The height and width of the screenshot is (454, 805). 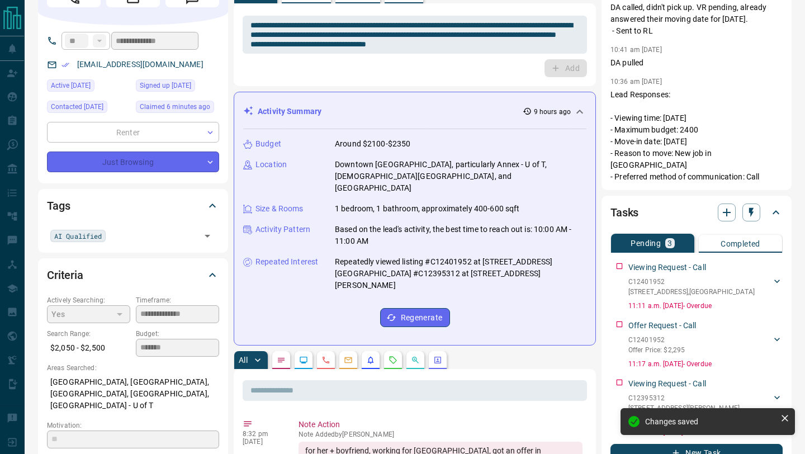 What do you see at coordinates (710, 421) in the screenshot?
I see `div: Changes saved` at bounding box center [710, 421].